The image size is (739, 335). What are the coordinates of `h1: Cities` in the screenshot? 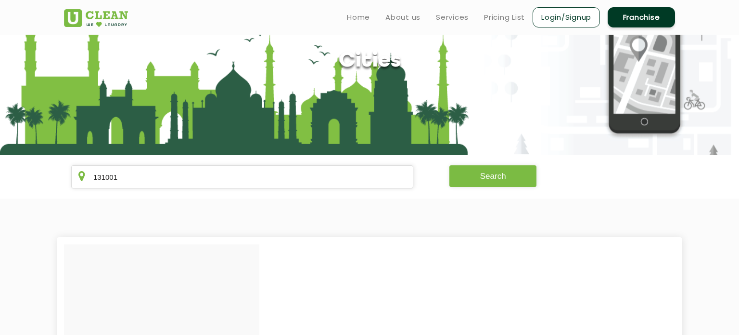 It's located at (370, 61).